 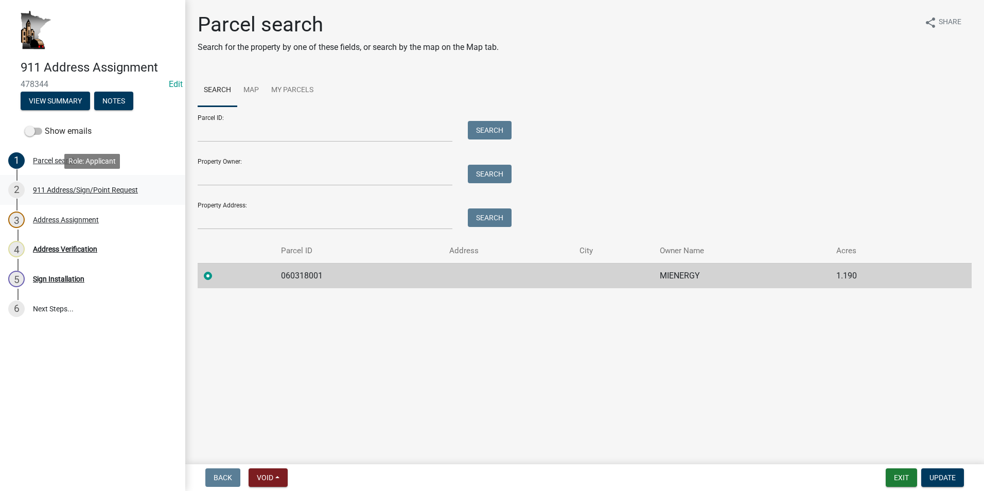 What do you see at coordinates (268, 478) in the screenshot?
I see `button: Void` at bounding box center [268, 478].